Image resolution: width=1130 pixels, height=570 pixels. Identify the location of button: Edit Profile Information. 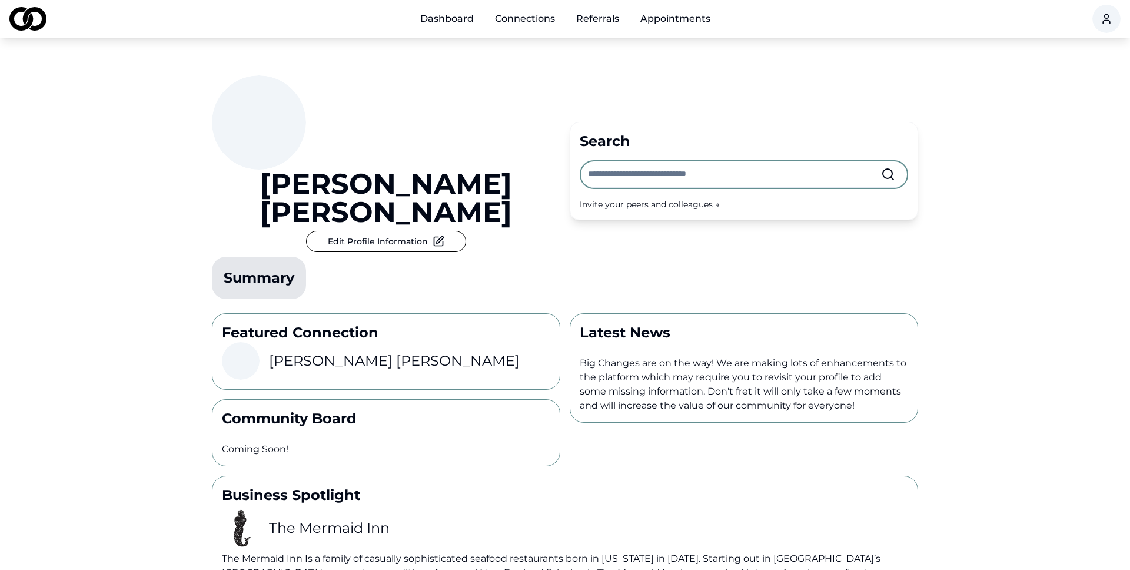
(386, 241).